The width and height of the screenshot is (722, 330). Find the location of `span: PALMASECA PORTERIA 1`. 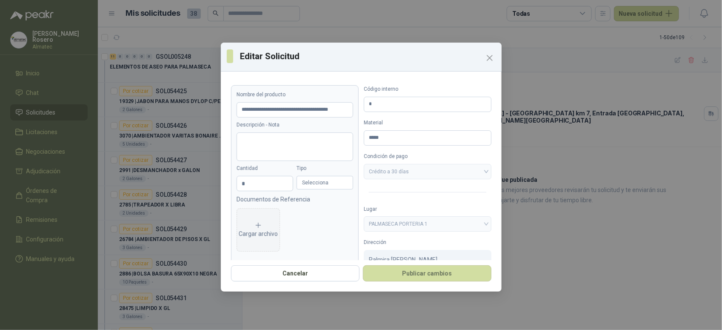

span: PALMASECA PORTERIA 1 is located at coordinates (427, 224).